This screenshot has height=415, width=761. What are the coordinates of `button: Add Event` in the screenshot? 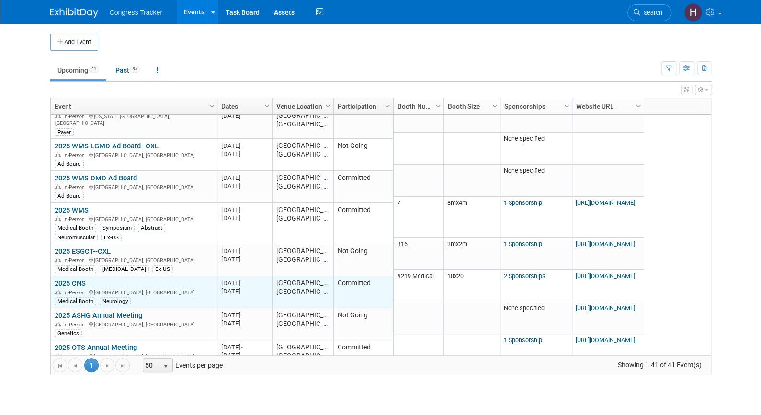 It's located at (74, 42).